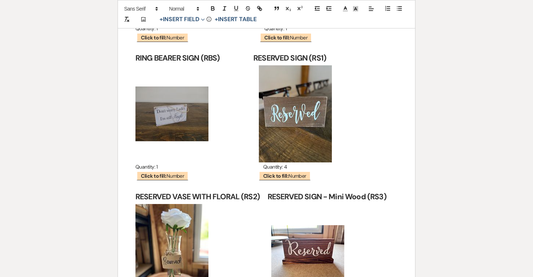 This screenshot has height=277, width=533. Describe the element at coordinates (183, 9) in the screenshot. I see `span: Header Formats` at that location.